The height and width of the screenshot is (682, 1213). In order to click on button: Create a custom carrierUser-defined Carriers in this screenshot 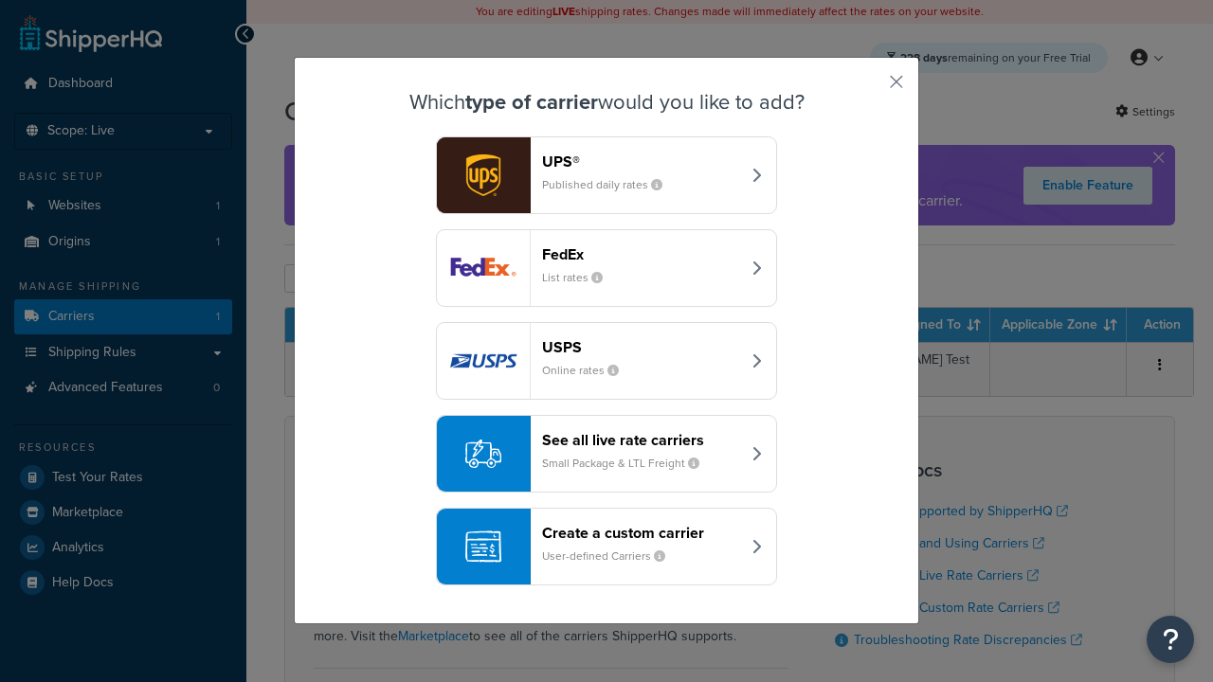, I will do `click(607, 547)`.